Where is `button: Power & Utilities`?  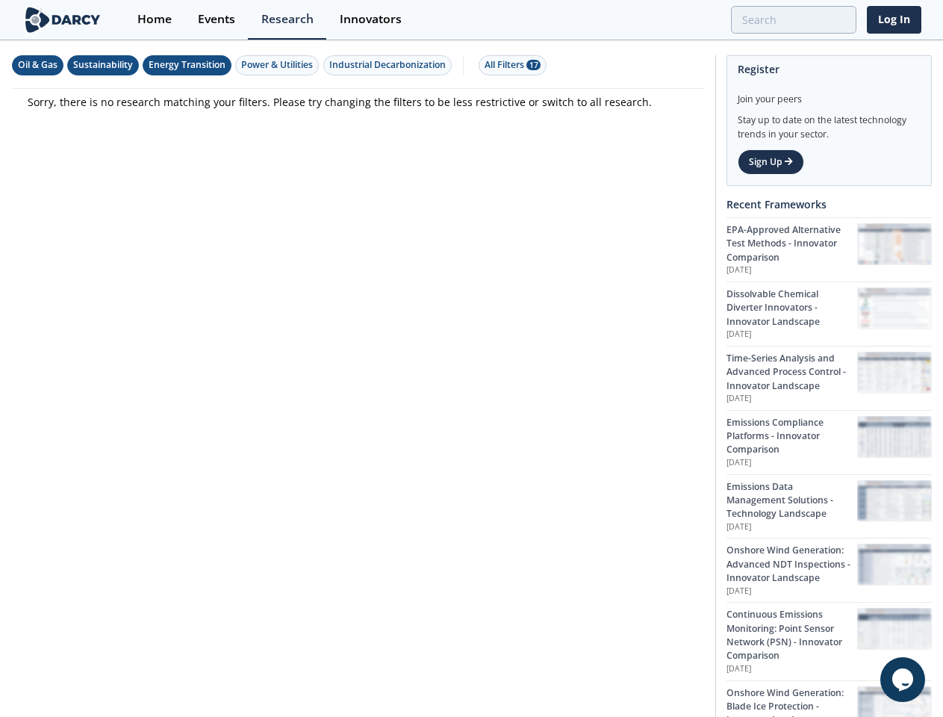
button: Power & Utilities is located at coordinates (277, 65).